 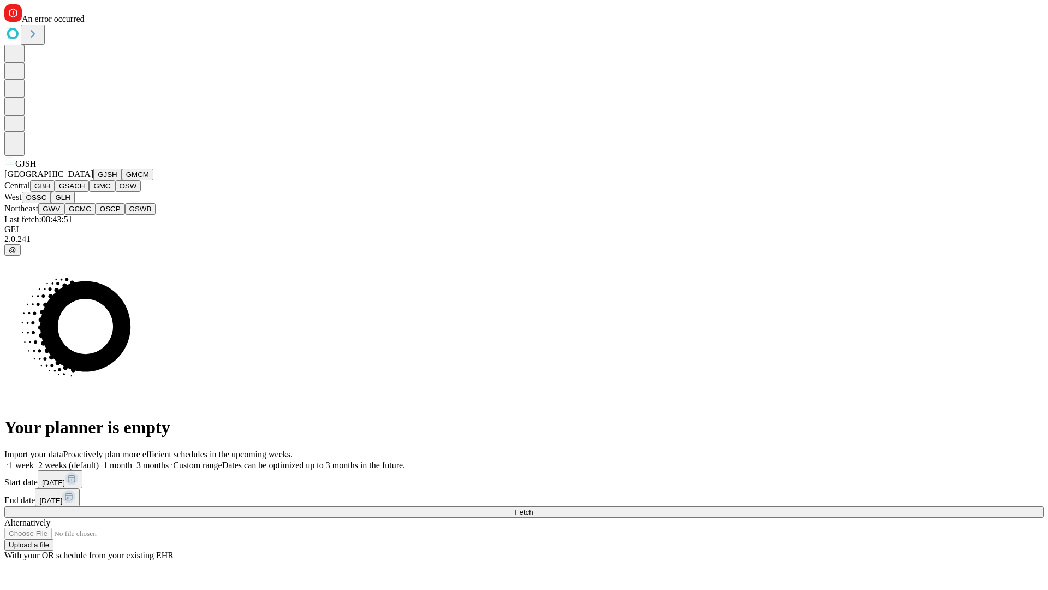 I want to click on button: OSW, so click(x=128, y=186).